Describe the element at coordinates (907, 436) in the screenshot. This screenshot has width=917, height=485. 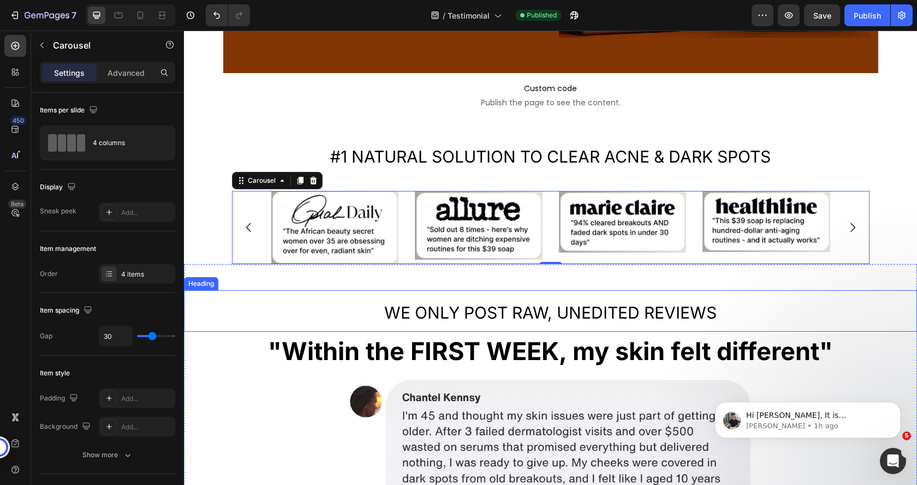
I see `span: 5` at that location.